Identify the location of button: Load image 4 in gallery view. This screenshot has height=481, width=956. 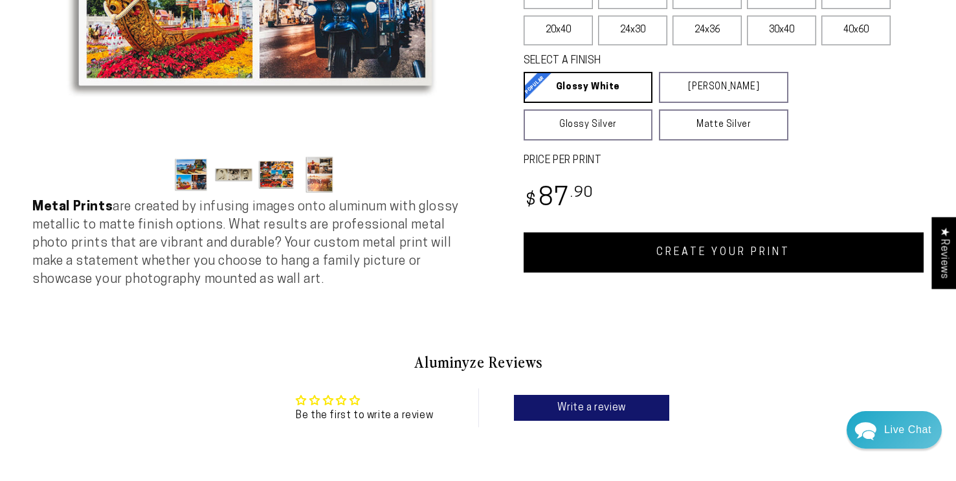
(319, 174).